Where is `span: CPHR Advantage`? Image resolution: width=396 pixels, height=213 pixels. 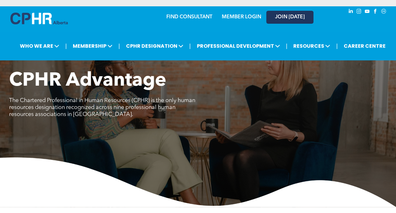 span: CPHR Advantage is located at coordinates (88, 81).